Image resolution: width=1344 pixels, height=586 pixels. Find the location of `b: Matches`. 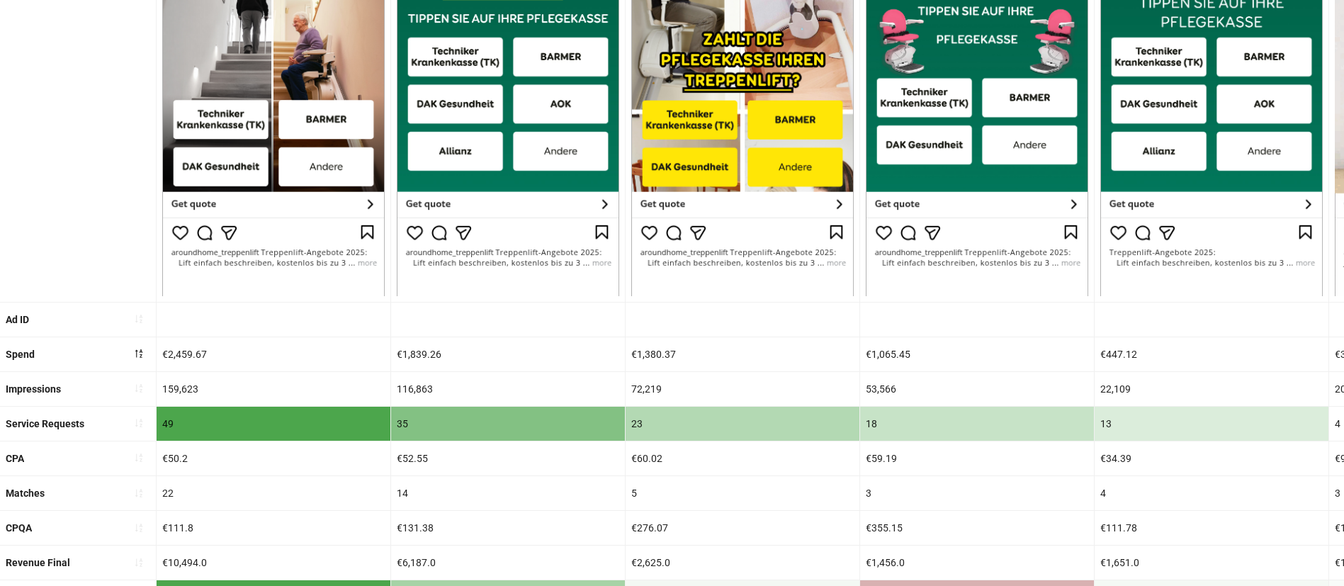

b: Matches is located at coordinates (25, 493).